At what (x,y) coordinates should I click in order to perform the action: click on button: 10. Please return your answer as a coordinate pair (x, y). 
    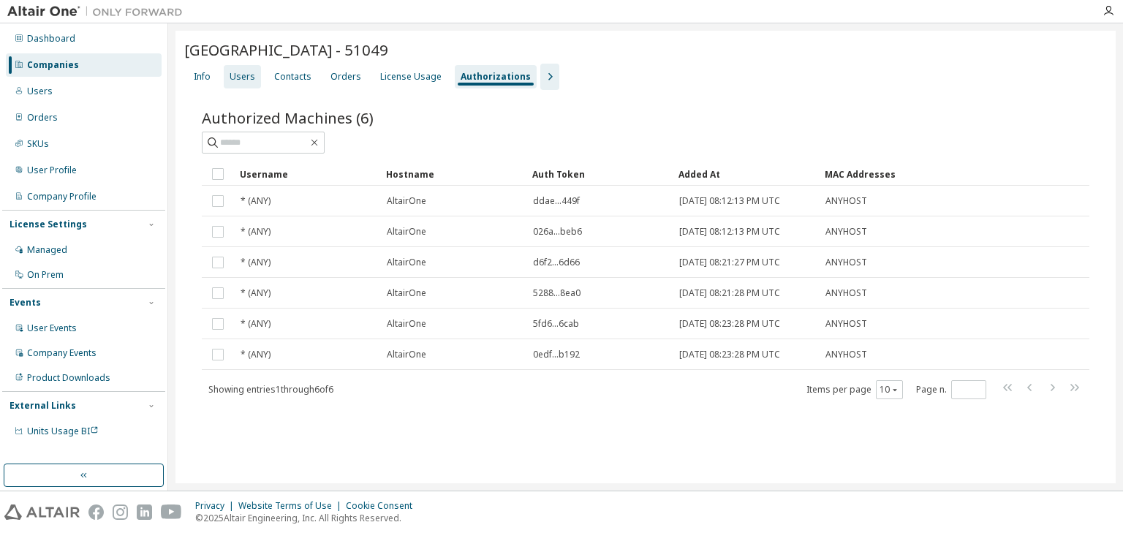
    Looking at the image, I should click on (889, 390).